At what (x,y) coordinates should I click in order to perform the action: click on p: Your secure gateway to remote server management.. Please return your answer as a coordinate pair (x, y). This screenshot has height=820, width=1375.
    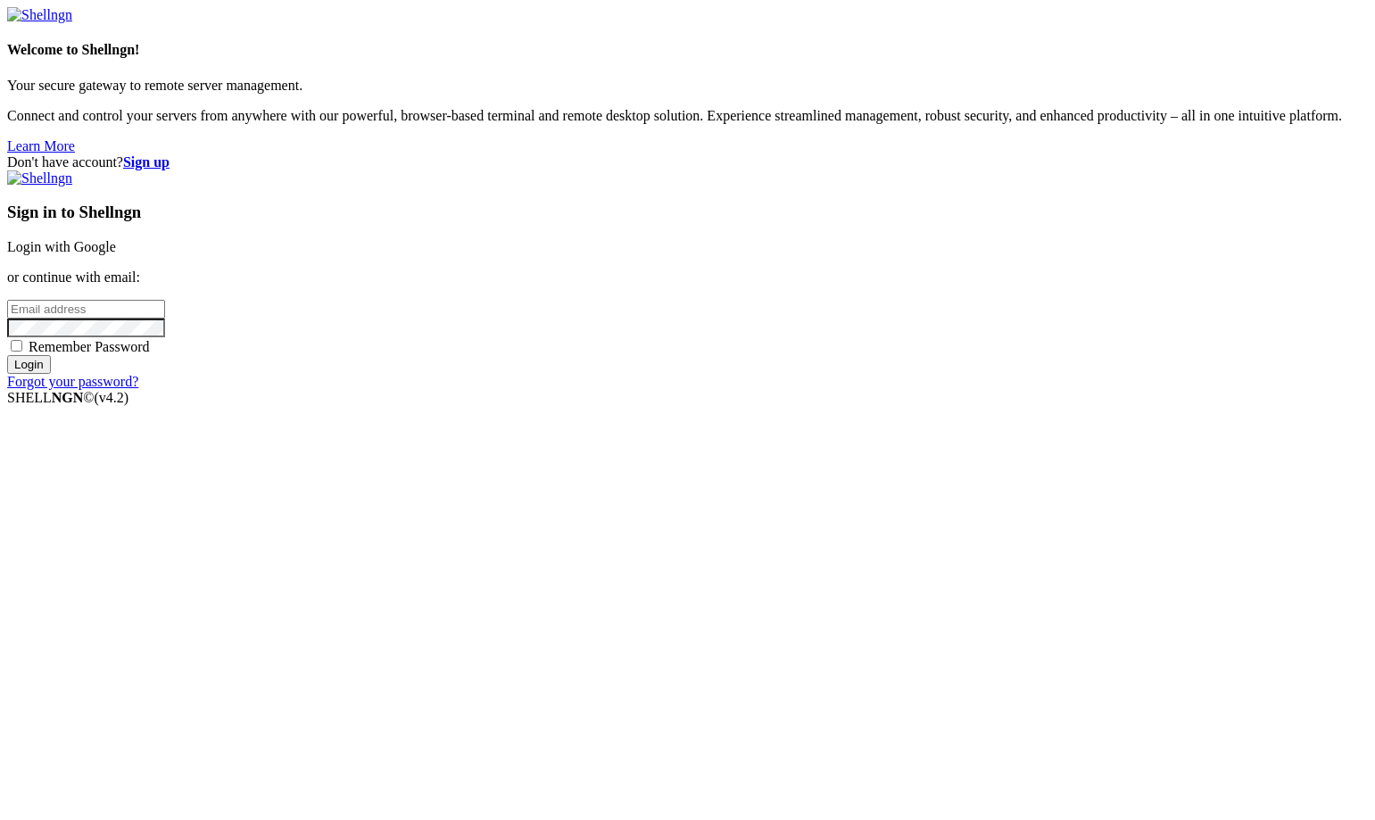
    Looking at the image, I should click on (687, 86).